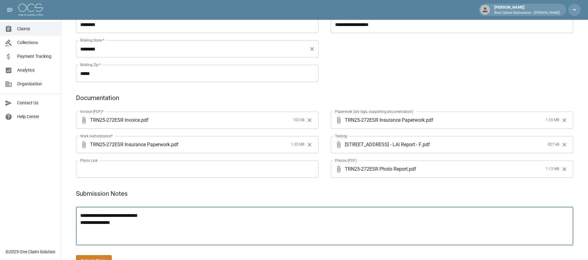  I want to click on label: Mailing State, so click(92, 40).